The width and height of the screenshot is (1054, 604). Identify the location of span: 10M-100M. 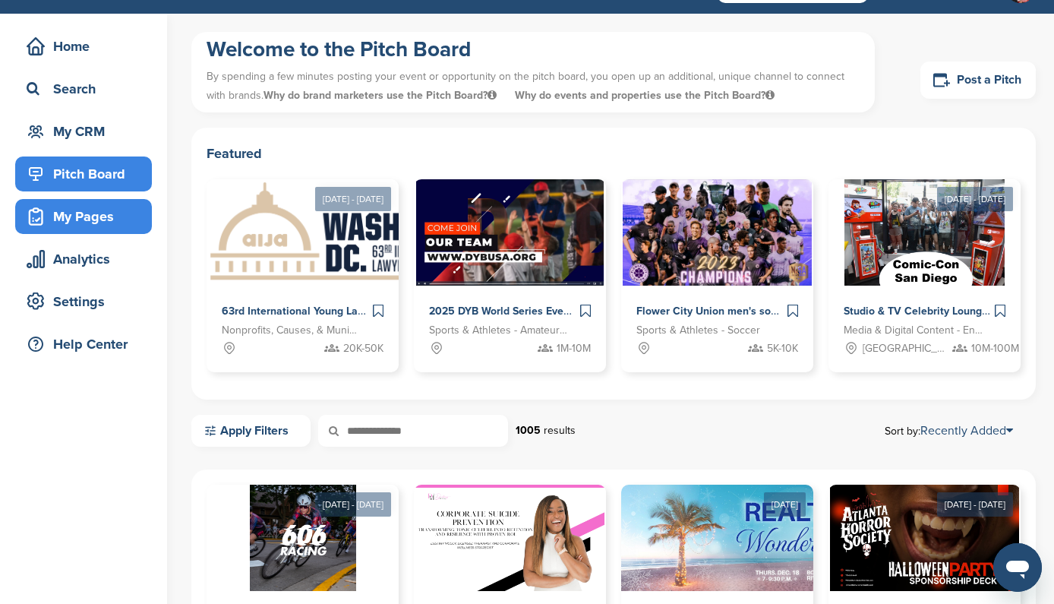
(994, 348).